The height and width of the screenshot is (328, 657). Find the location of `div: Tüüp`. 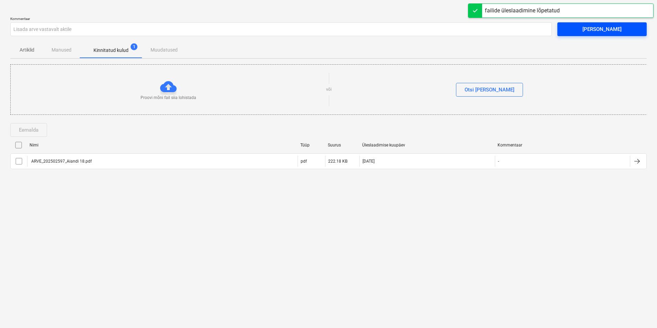

div: Tüüp is located at coordinates (311, 145).